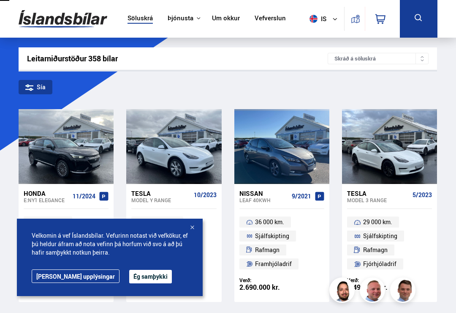  What do you see at coordinates (162, 222) in the screenshot?
I see `span: 26 000 km.` at bounding box center [162, 222].